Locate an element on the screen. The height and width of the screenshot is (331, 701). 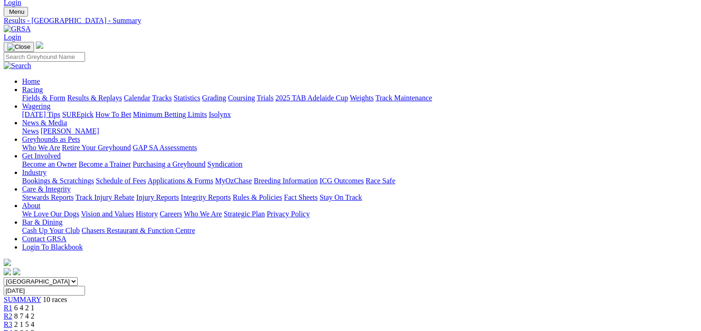
a: Chasers Restaurant & Function Centre is located at coordinates (138, 230).